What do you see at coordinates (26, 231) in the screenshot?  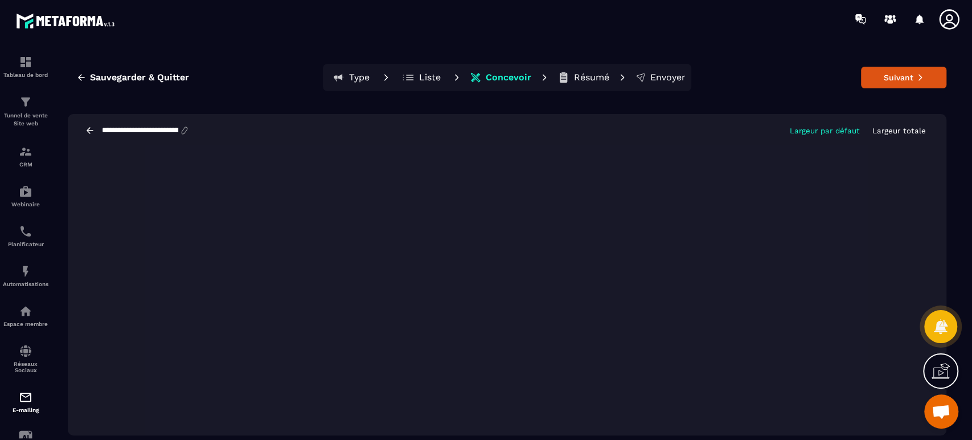 I see `img: scheduler` at bounding box center [26, 231].